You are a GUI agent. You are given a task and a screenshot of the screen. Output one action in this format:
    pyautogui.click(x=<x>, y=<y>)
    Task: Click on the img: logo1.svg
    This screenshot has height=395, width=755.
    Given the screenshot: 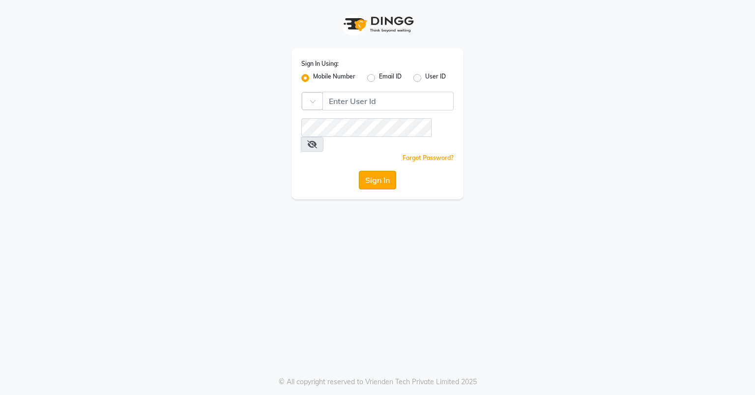 What is the action you would take?
    pyautogui.click(x=377, y=24)
    